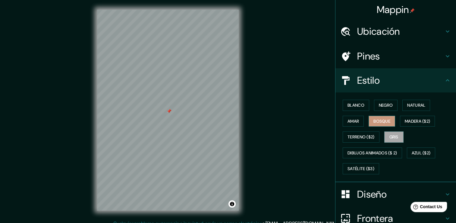 This screenshot has height=223, width=456. Describe the element at coordinates (418, 121) in the screenshot. I see `button: Madera ($2)` at that location.